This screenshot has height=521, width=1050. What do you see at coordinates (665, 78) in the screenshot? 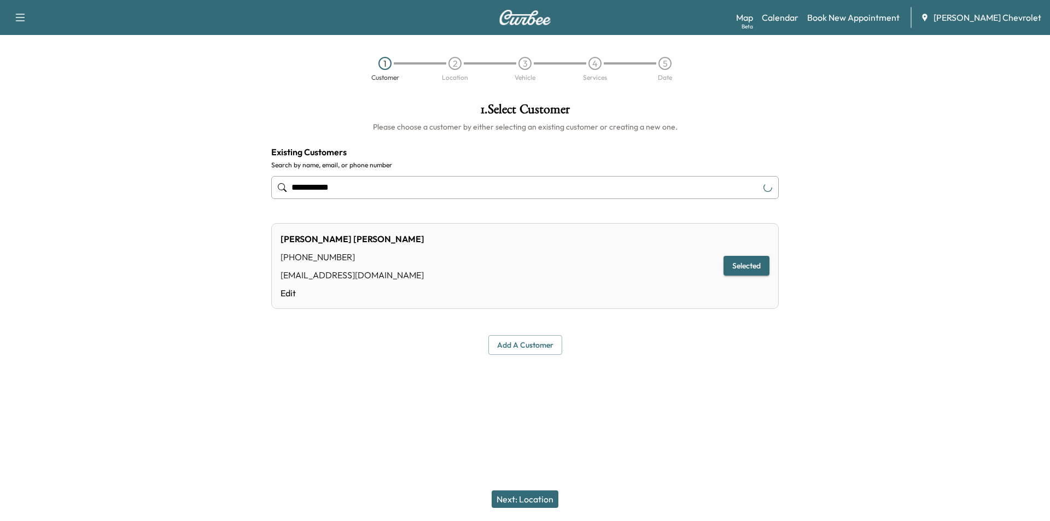
I see `div: Date` at bounding box center [665, 78].